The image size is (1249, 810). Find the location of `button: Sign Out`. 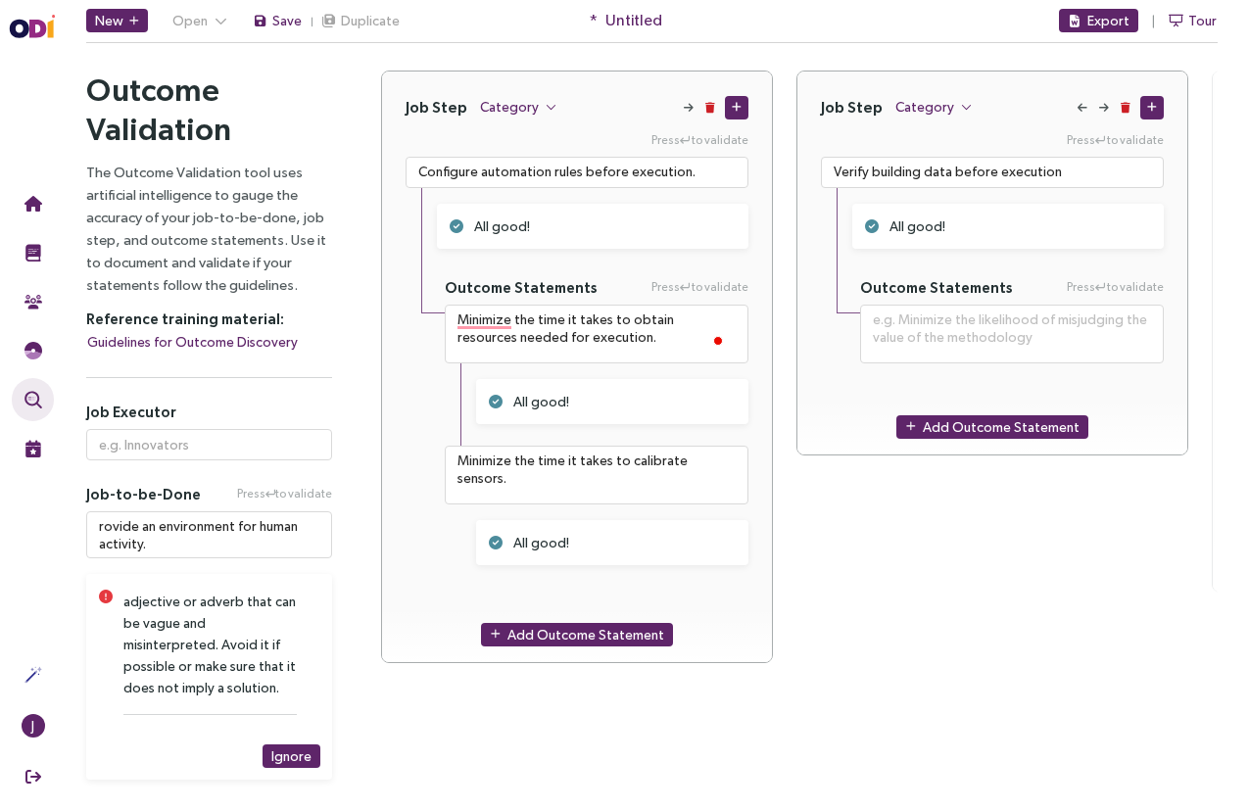

button: Sign Out is located at coordinates (32, 777).